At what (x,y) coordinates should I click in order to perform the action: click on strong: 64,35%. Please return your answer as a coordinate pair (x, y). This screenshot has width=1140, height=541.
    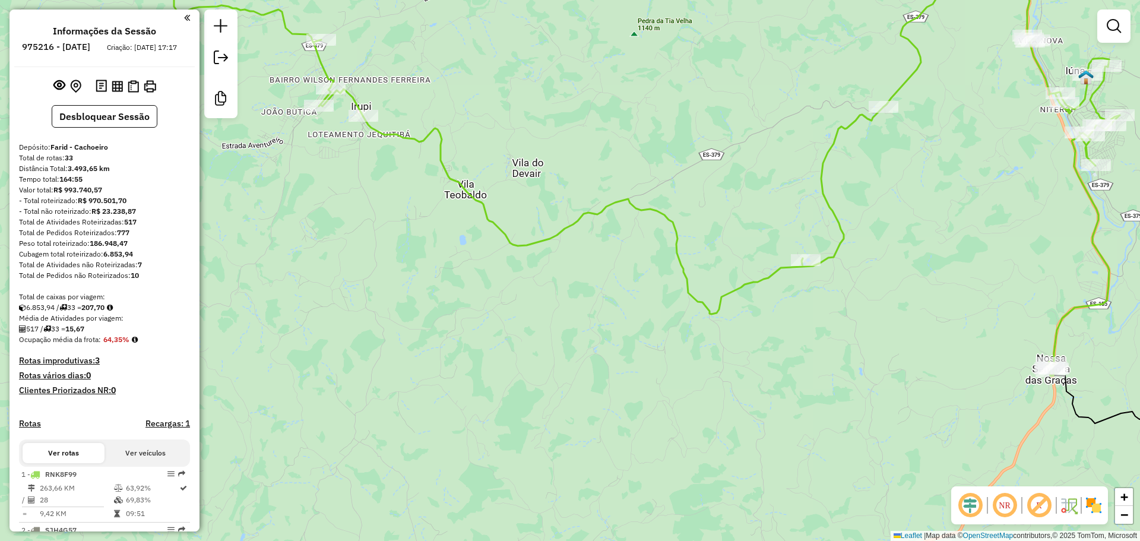
    Looking at the image, I should click on (116, 339).